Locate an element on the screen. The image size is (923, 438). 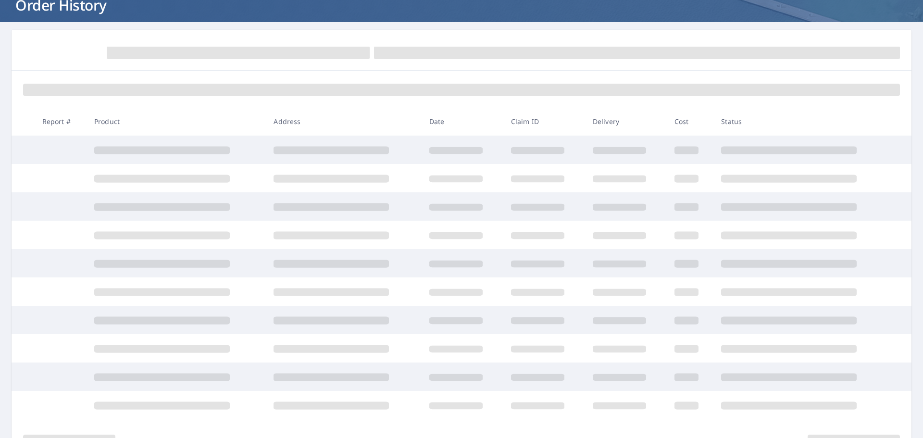
th: Claim ID is located at coordinates (544, 121).